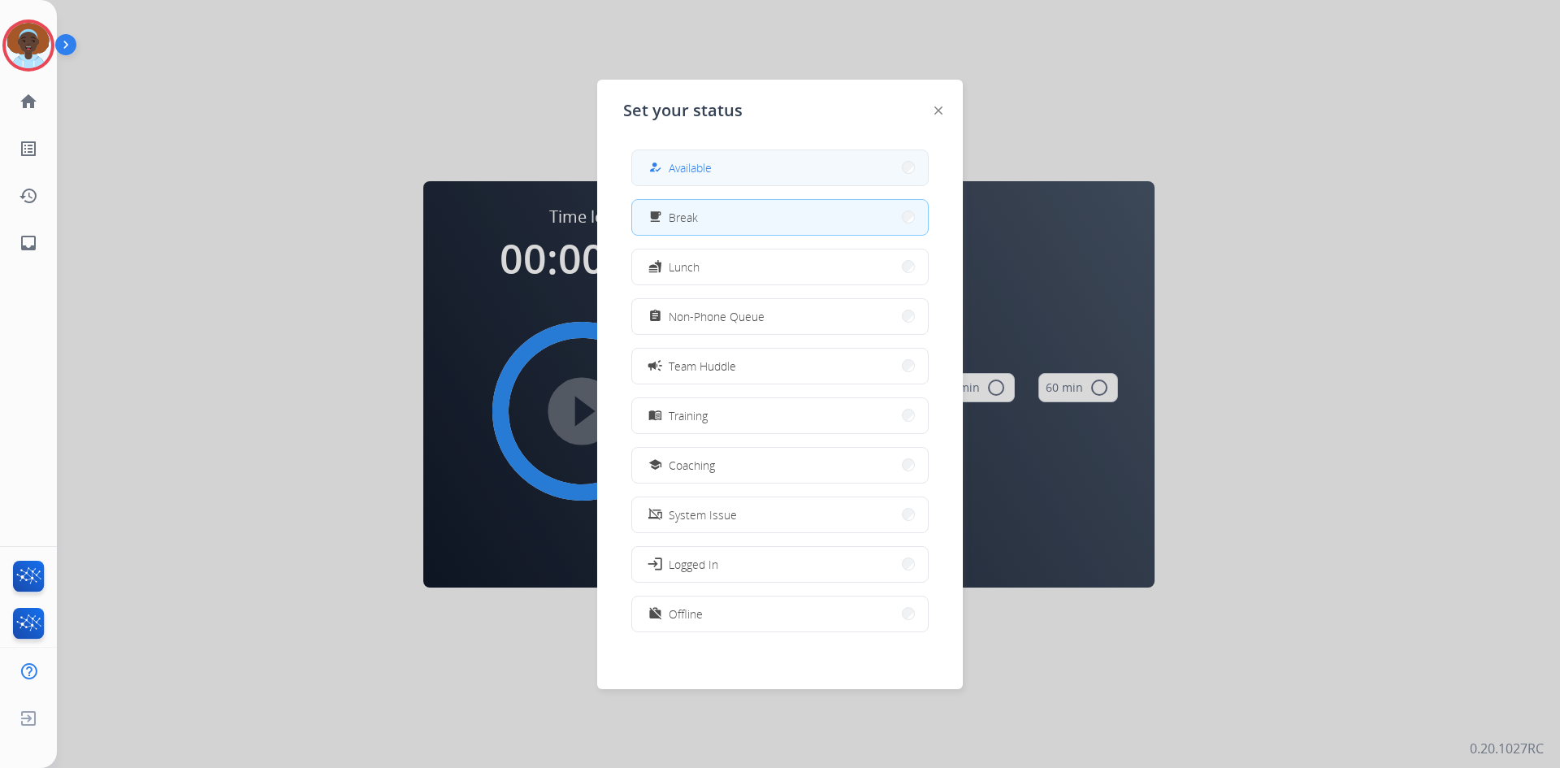 This screenshot has height=768, width=1560. Describe the element at coordinates (684, 217) in the screenshot. I see `span: Break` at that location.